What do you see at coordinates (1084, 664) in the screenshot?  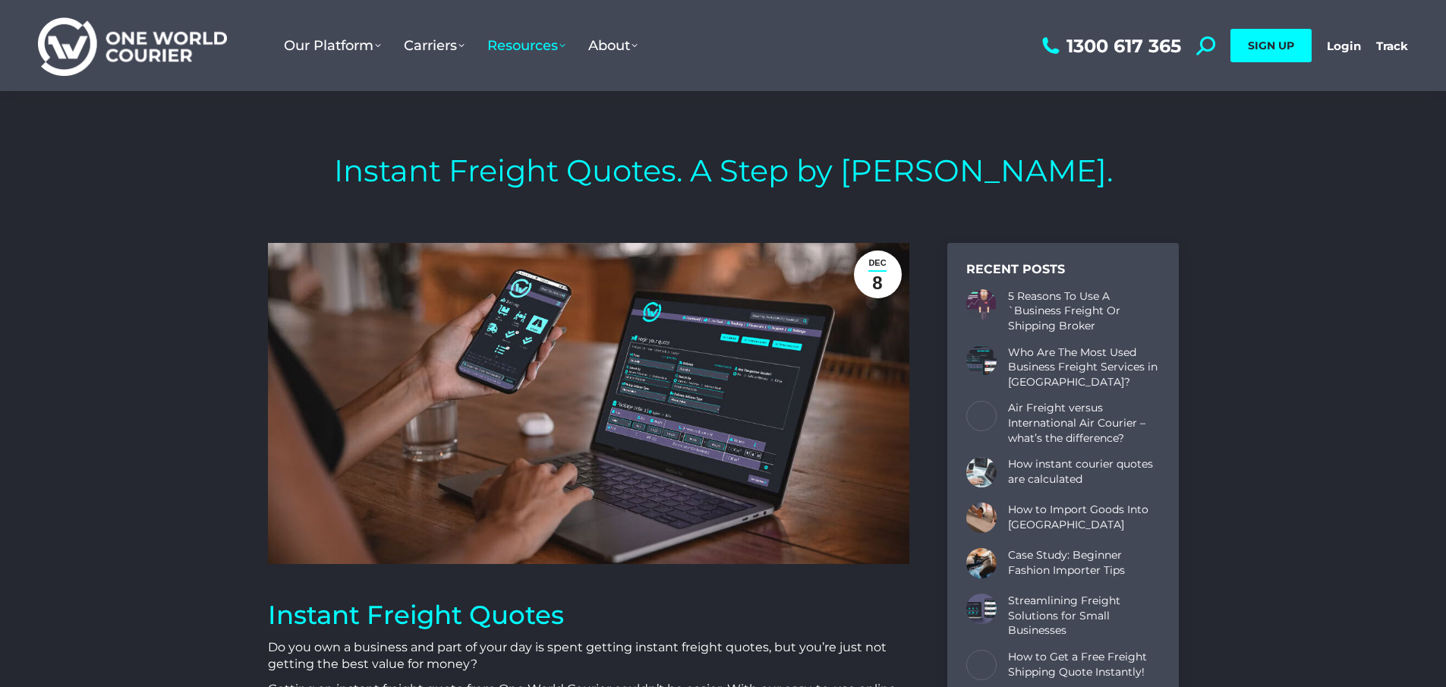 I see `a: How to Get a Free Freight Shipping Quote Instantly!` at bounding box center [1084, 664].